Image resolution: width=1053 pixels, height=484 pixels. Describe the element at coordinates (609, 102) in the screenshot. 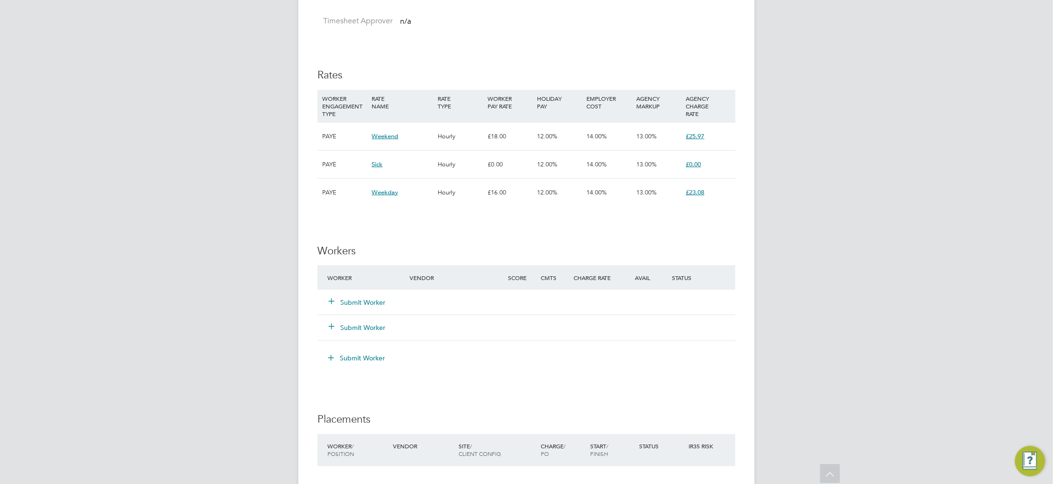

I see `div: EMPLOYER COST` at that location.